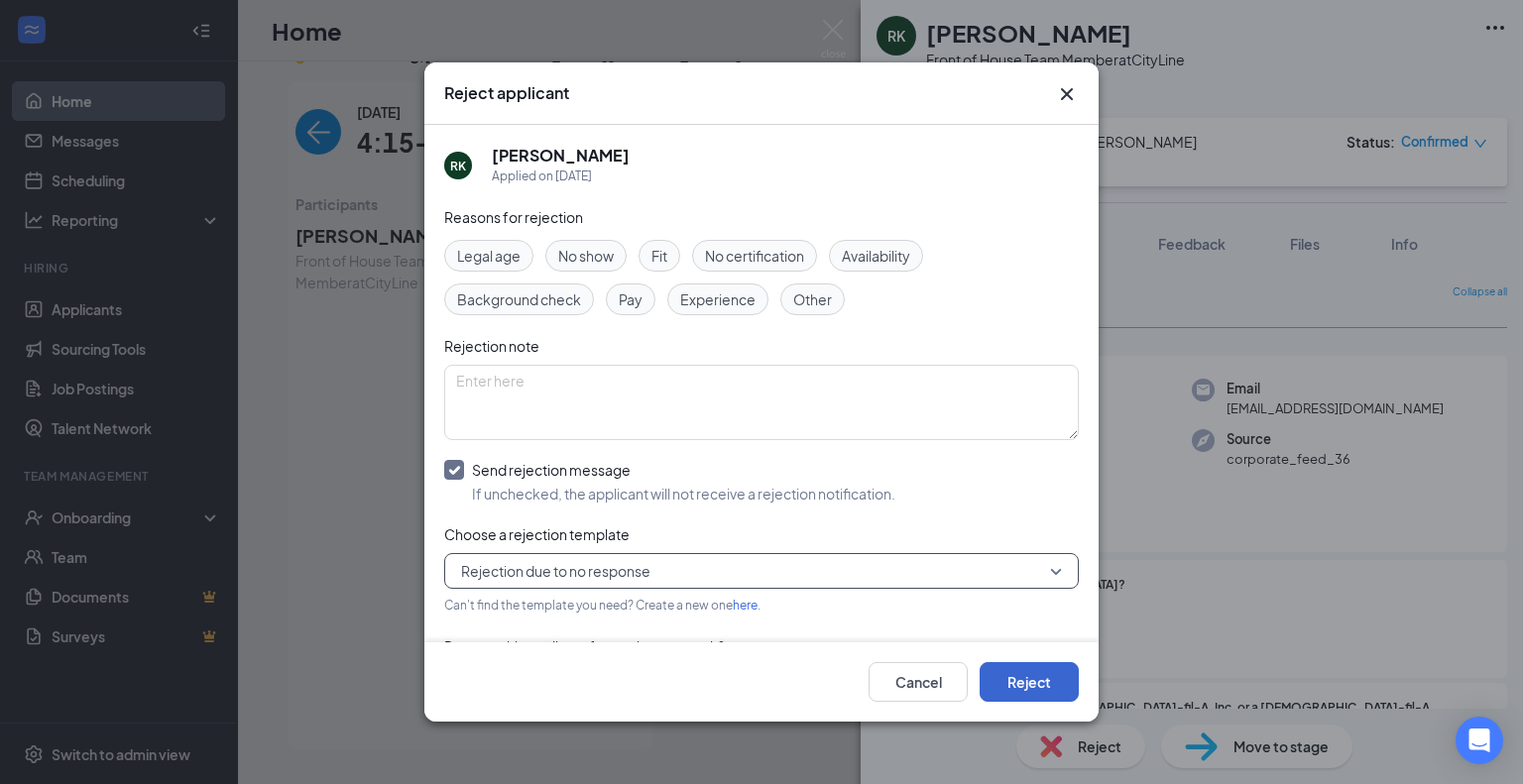 Image resolution: width=1523 pixels, height=784 pixels. What do you see at coordinates (513, 217) in the screenshot?
I see `span: Reasons for rejection` at bounding box center [513, 217].